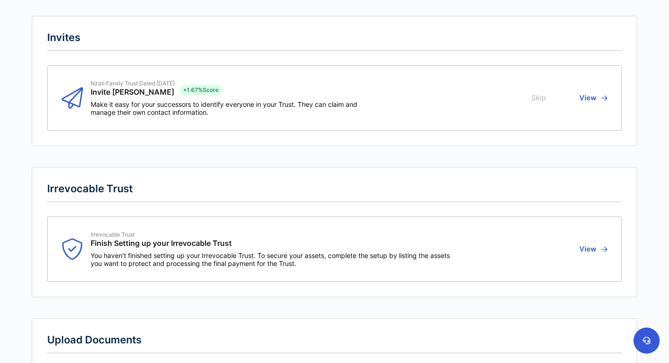 This screenshot has height=363, width=669. What do you see at coordinates (270, 260) in the screenshot?
I see `span: You haven't finished setting up your Irrevocable Trust. To secure your assets, complete the setup...` at bounding box center [270, 260].